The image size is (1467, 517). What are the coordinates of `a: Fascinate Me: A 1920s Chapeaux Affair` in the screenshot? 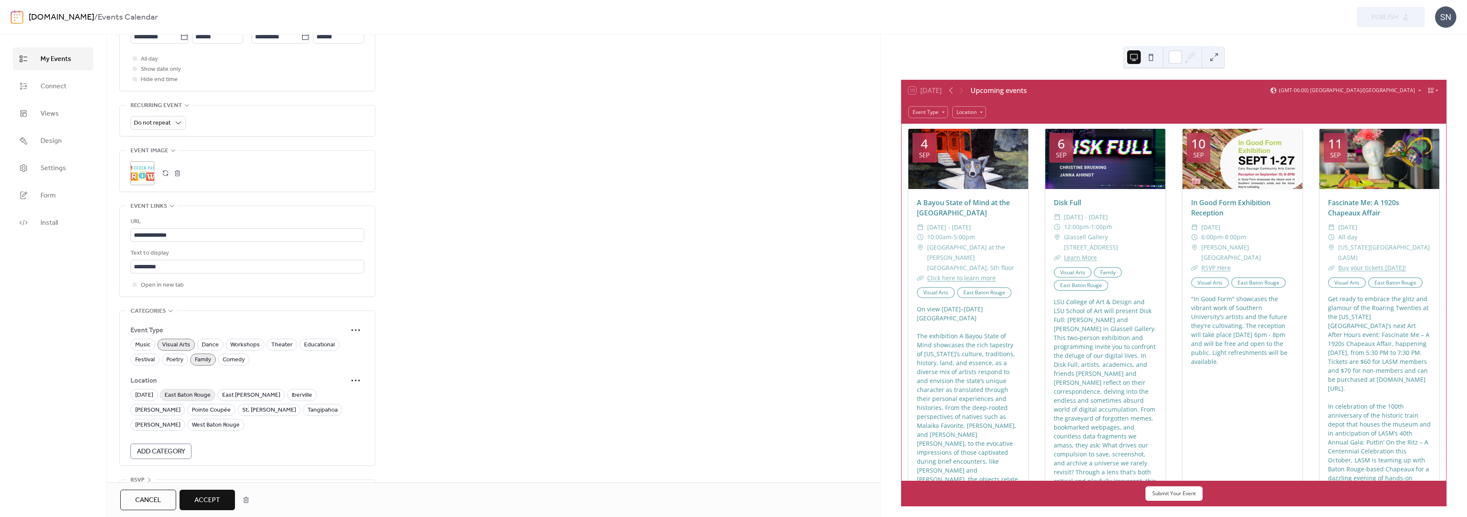 It's located at (1363, 208).